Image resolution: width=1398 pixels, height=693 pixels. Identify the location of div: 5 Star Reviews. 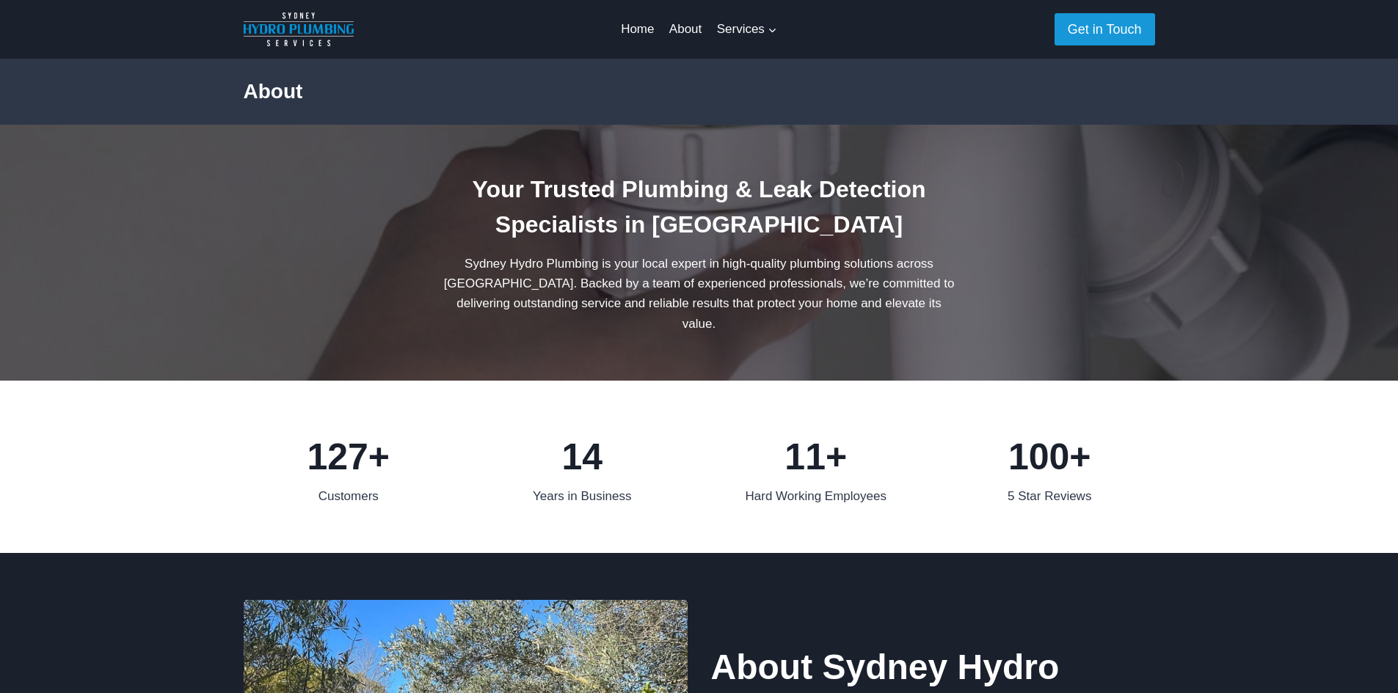
(1049, 496).